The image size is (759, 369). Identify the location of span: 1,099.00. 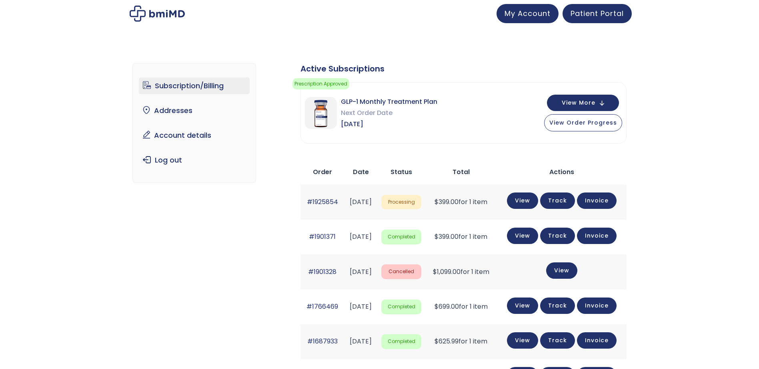
(446, 272).